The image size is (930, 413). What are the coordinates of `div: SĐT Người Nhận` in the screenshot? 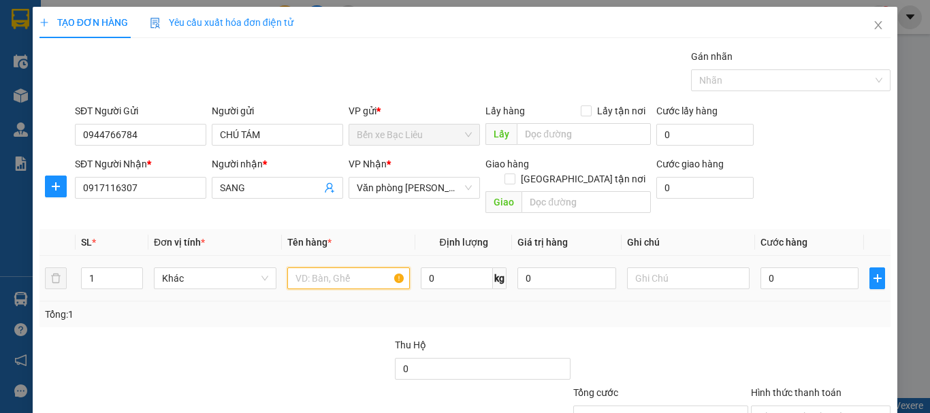 It's located at (140, 164).